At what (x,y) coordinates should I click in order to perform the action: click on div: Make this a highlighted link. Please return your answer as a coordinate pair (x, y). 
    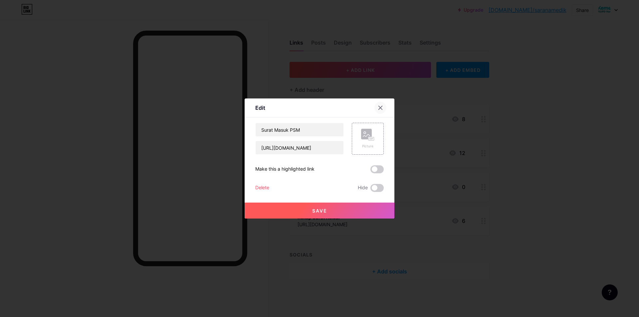
    Looking at the image, I should click on (285, 169).